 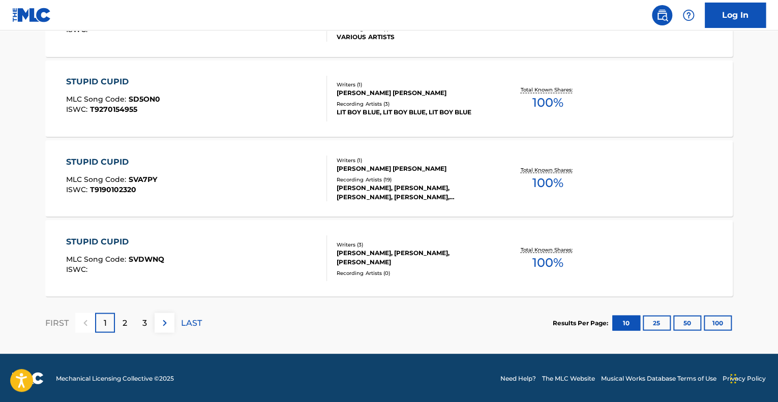 I want to click on img: help, so click(x=688, y=15).